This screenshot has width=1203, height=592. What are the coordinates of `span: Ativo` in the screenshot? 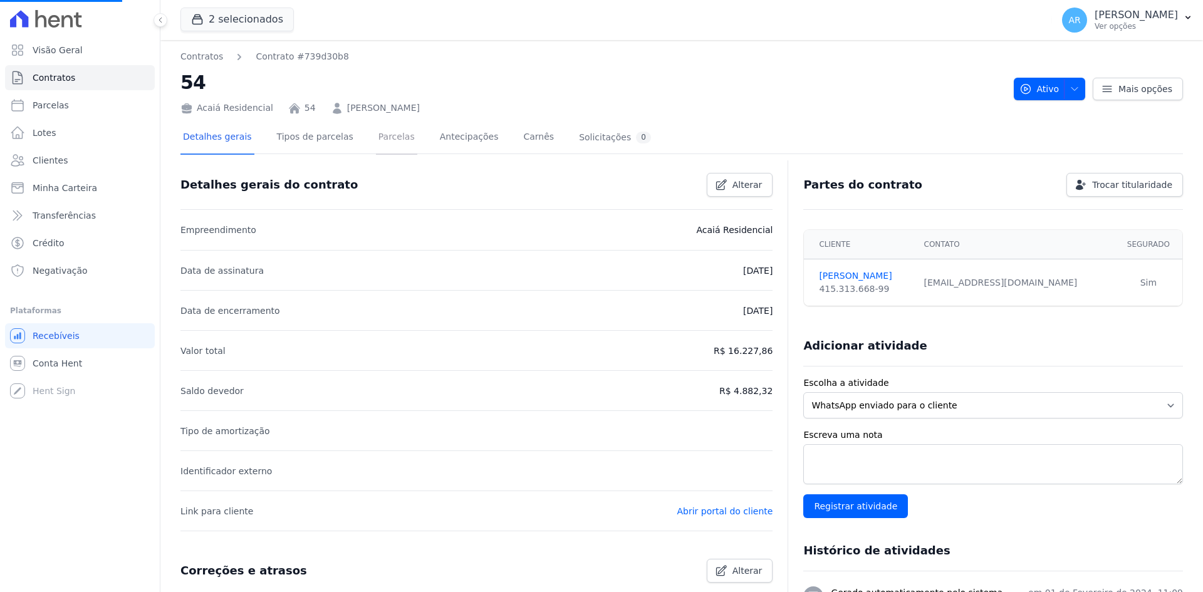 It's located at (1040, 89).